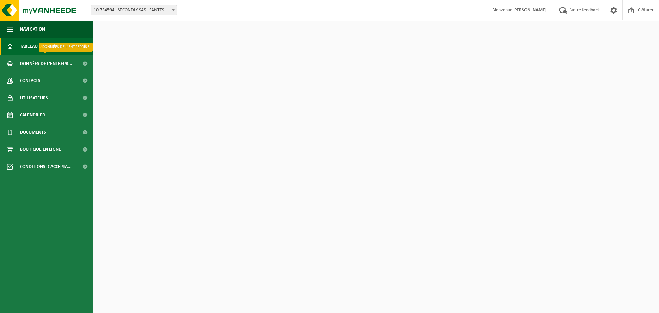  What do you see at coordinates (46, 166) in the screenshot?
I see `span: Conditions d'accepta...` at bounding box center [46, 166].